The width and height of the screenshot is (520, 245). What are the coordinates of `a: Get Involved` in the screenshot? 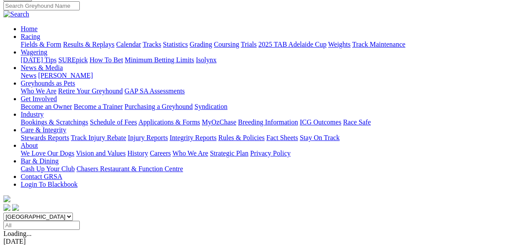 It's located at (39, 98).